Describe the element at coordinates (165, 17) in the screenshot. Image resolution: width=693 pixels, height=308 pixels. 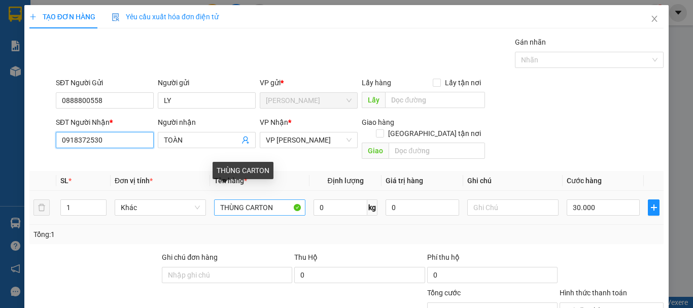
I see `span: Yêu cầu xuất hóa đơn điện tử` at that location.